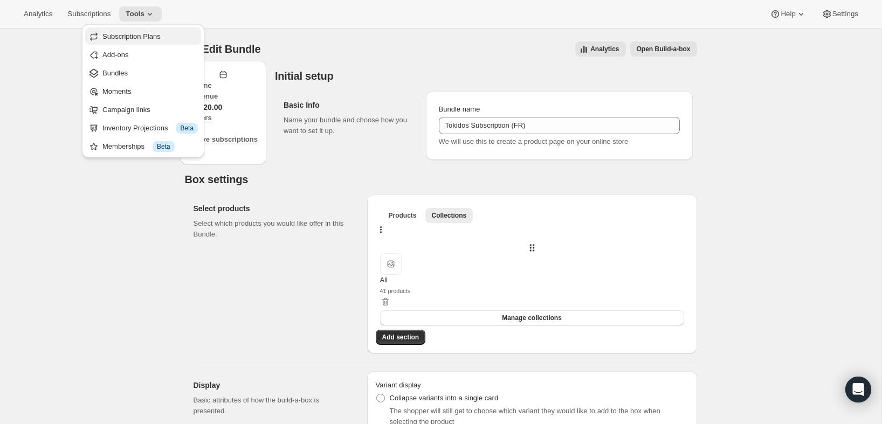 Image resolution: width=882 pixels, height=424 pixels. Describe the element at coordinates (400, 337) in the screenshot. I see `span: Add section` at that location.